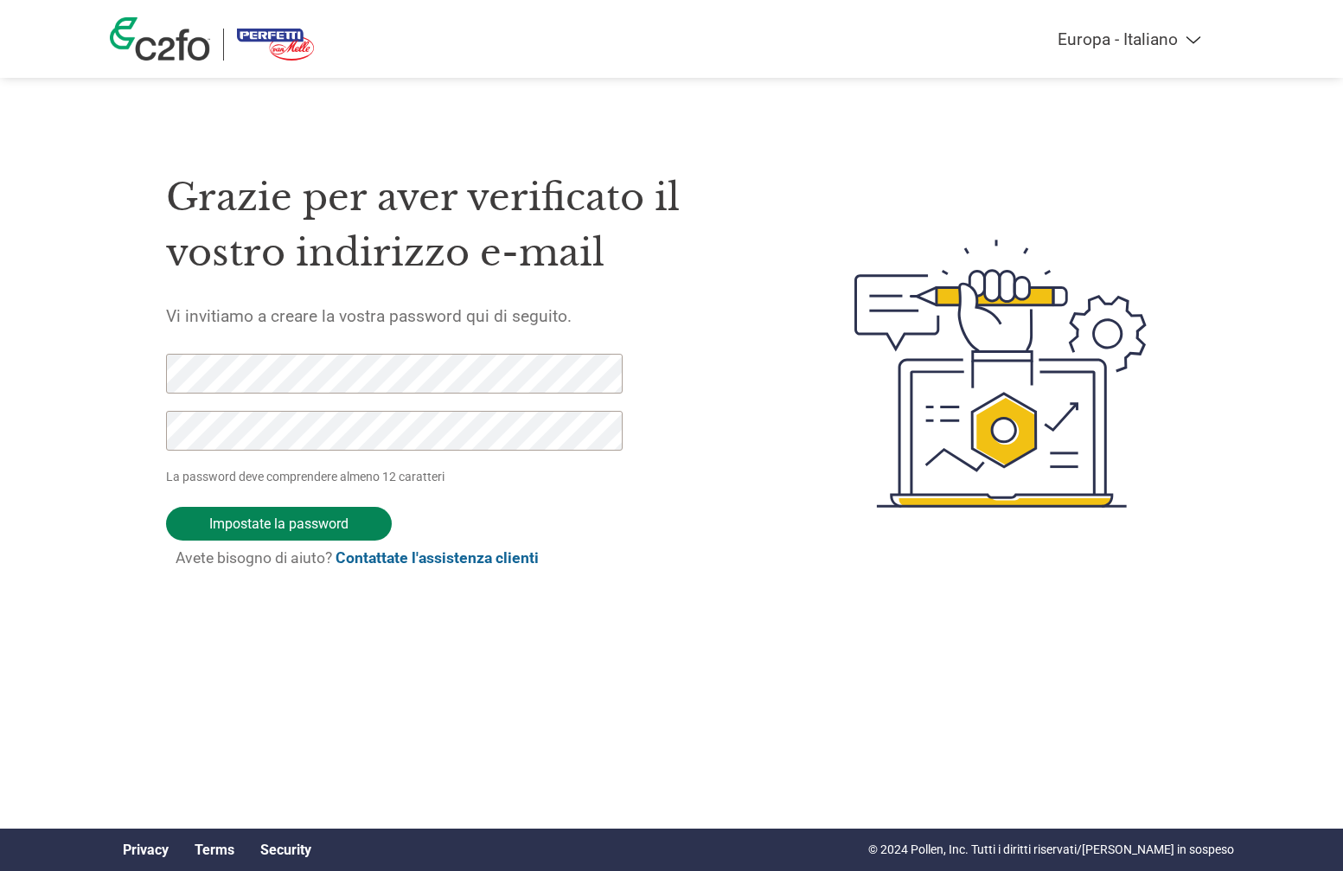 This screenshot has height=871, width=1343. Describe the element at coordinates (469, 316) in the screenshot. I see `h5: Vi invitiamo a creare la vostra password qui di seguito.` at that location.